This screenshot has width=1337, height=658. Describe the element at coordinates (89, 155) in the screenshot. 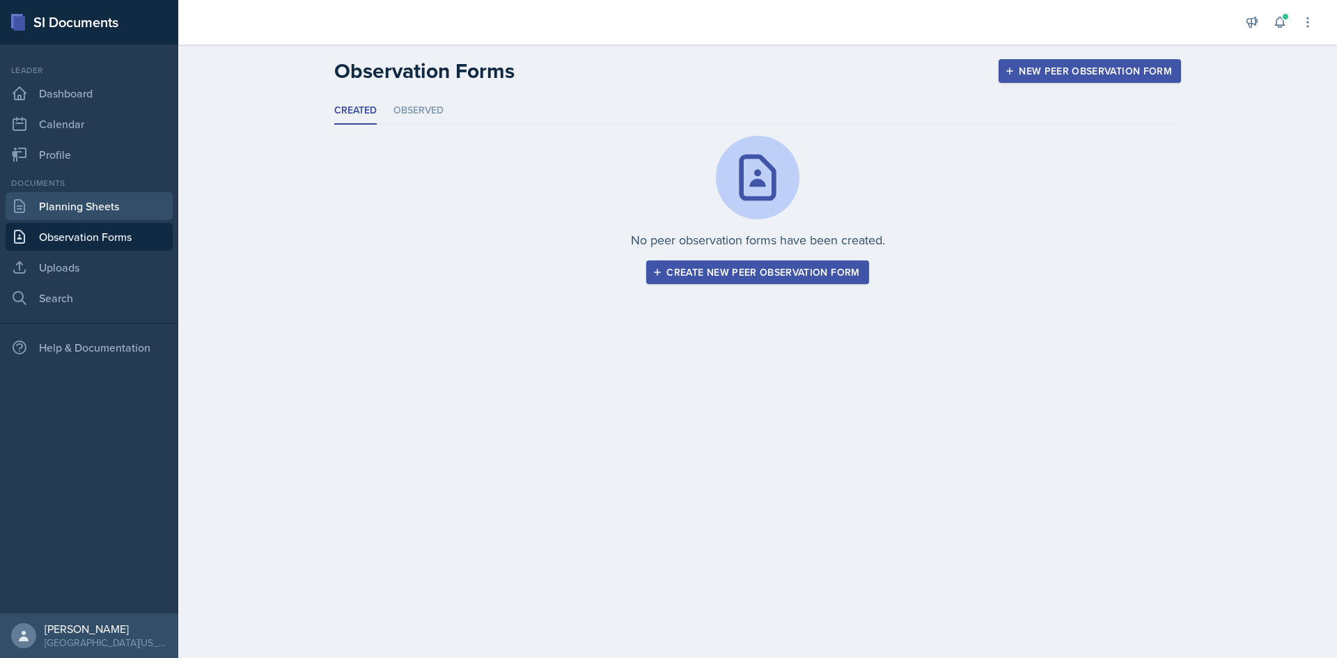

I see `a: Profile` at that location.